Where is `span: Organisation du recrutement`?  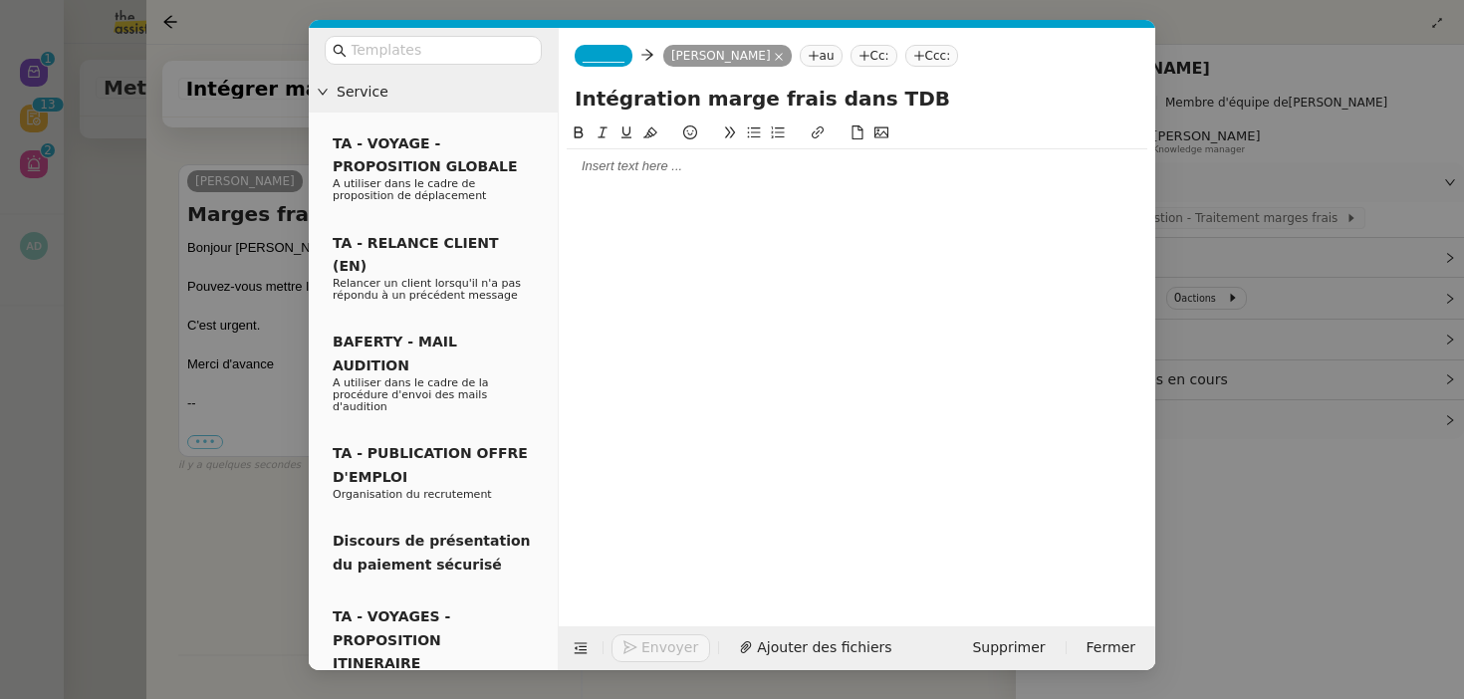 span: Organisation du recrutement is located at coordinates (412, 494).